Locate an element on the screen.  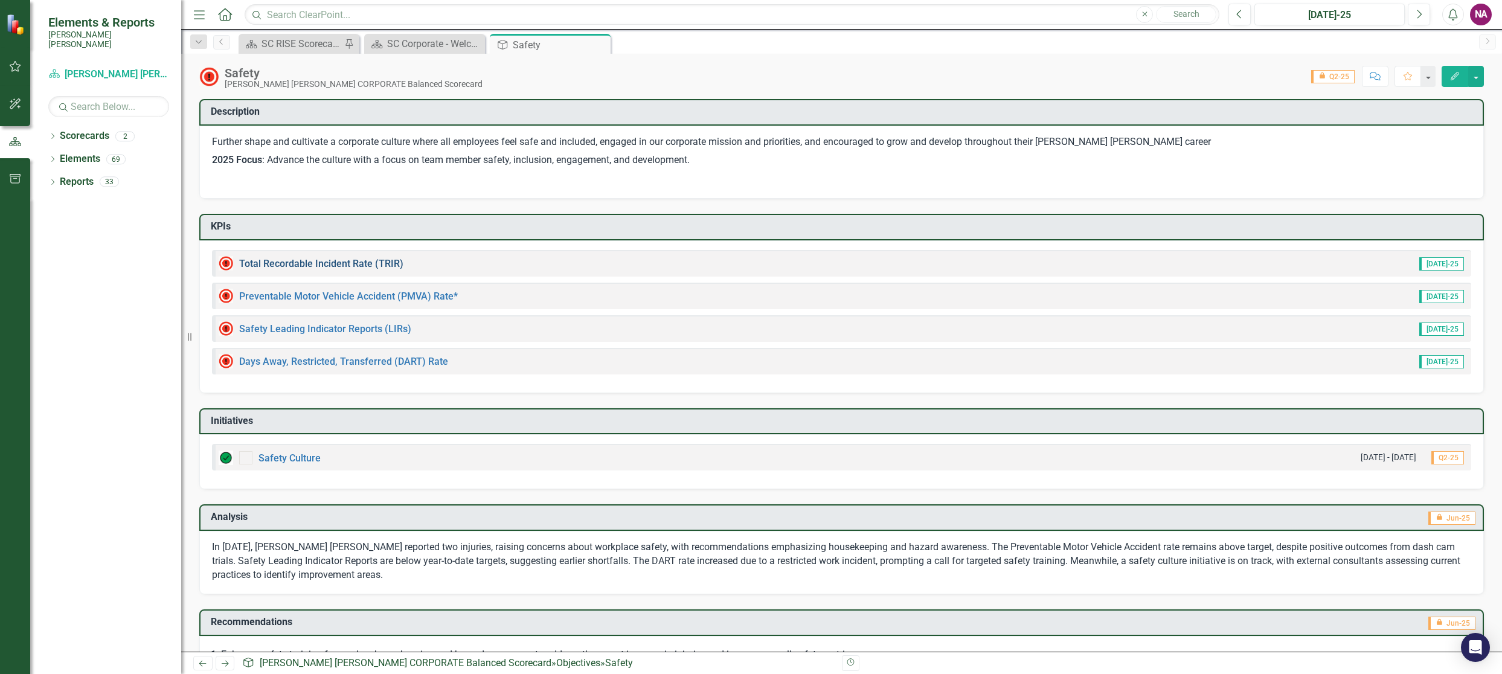
div: 69 is located at coordinates (116, 159).